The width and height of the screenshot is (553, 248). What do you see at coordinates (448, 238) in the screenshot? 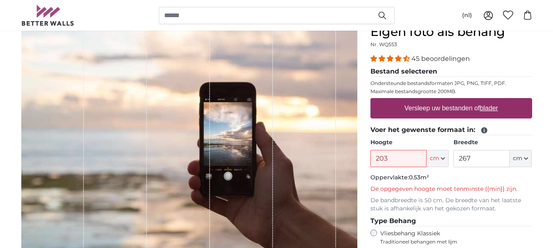
I see `label: Vliesbehang Klassiek` at bounding box center [448, 238].